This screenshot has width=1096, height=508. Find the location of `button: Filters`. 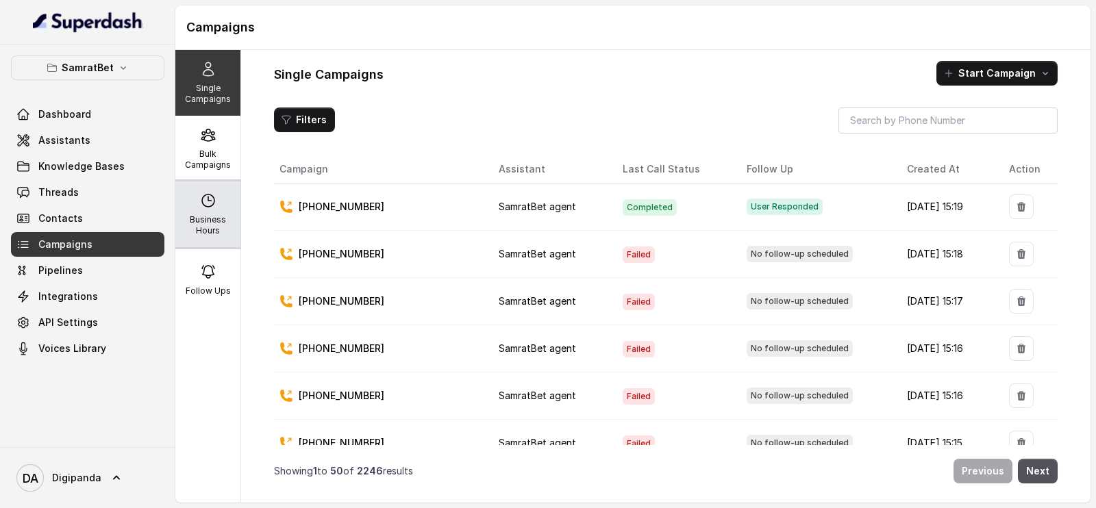

button: Filters is located at coordinates (304, 120).